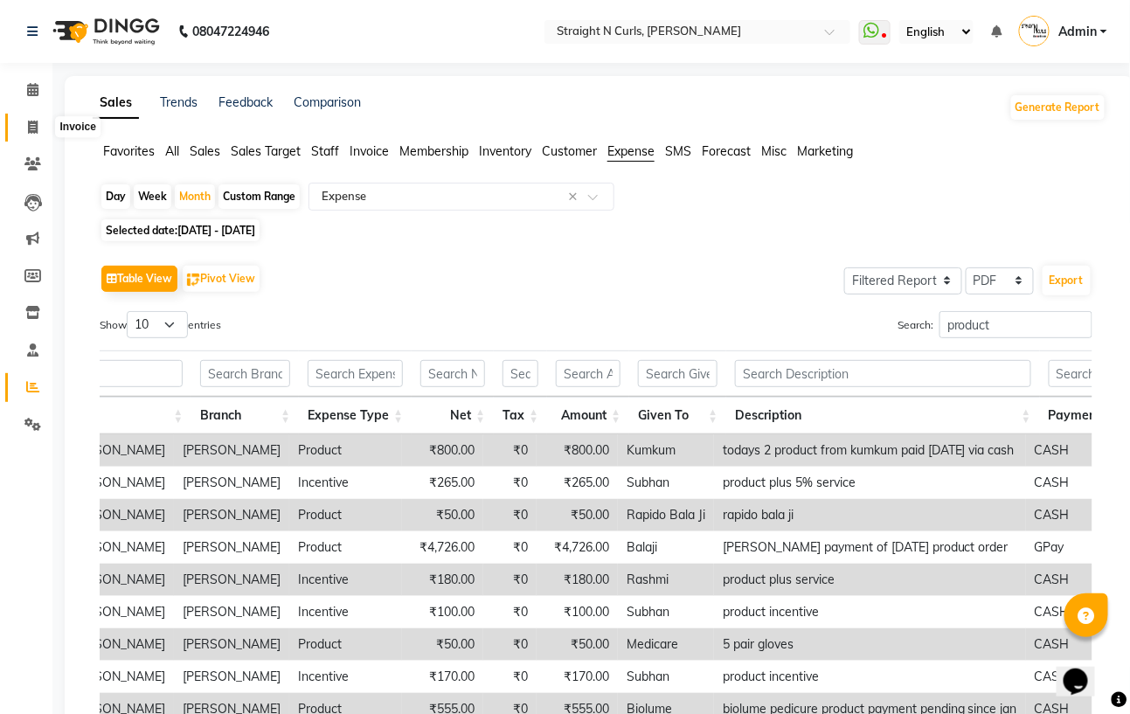  I want to click on td: Medicare, so click(666, 644).